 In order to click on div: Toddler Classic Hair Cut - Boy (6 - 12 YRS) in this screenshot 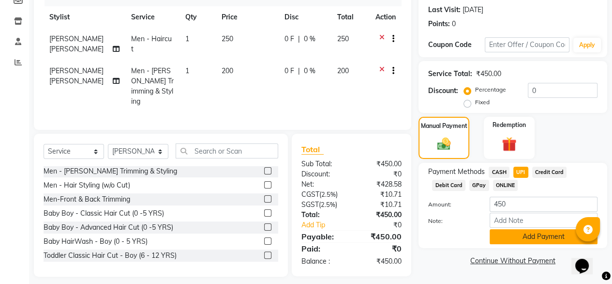, I will do `click(110, 255)`.